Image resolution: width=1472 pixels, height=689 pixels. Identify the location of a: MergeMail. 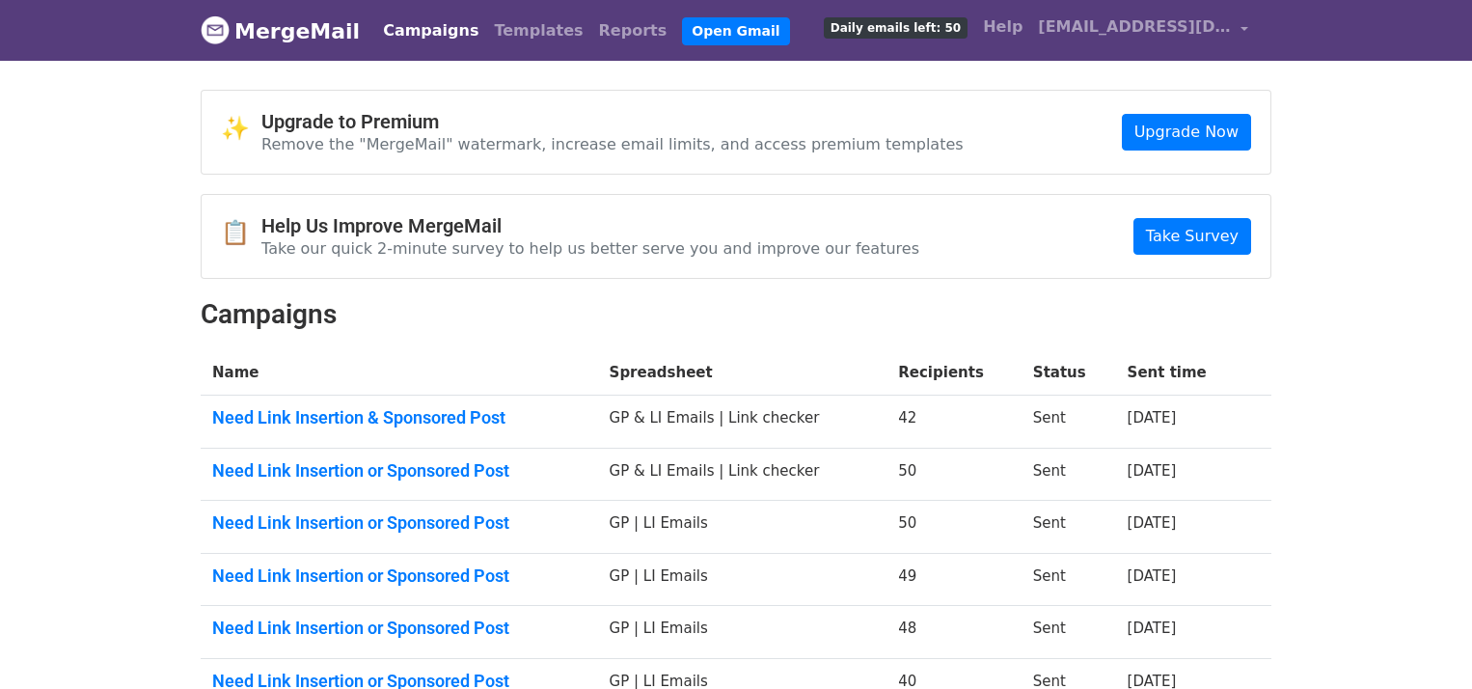
(280, 31).